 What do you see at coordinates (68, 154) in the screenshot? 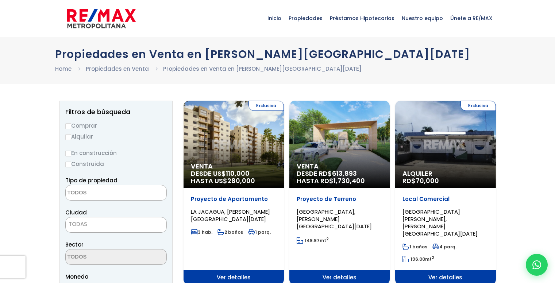
I see `input: En construcción` at bounding box center [68, 154].